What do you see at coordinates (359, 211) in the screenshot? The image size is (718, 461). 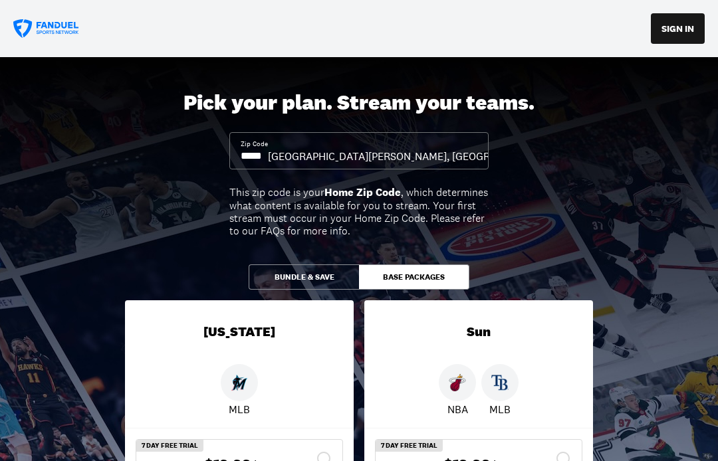 I see `div: This zip code is your , which determines what content is available for you to stream. Your first ...` at bounding box center [359, 211].